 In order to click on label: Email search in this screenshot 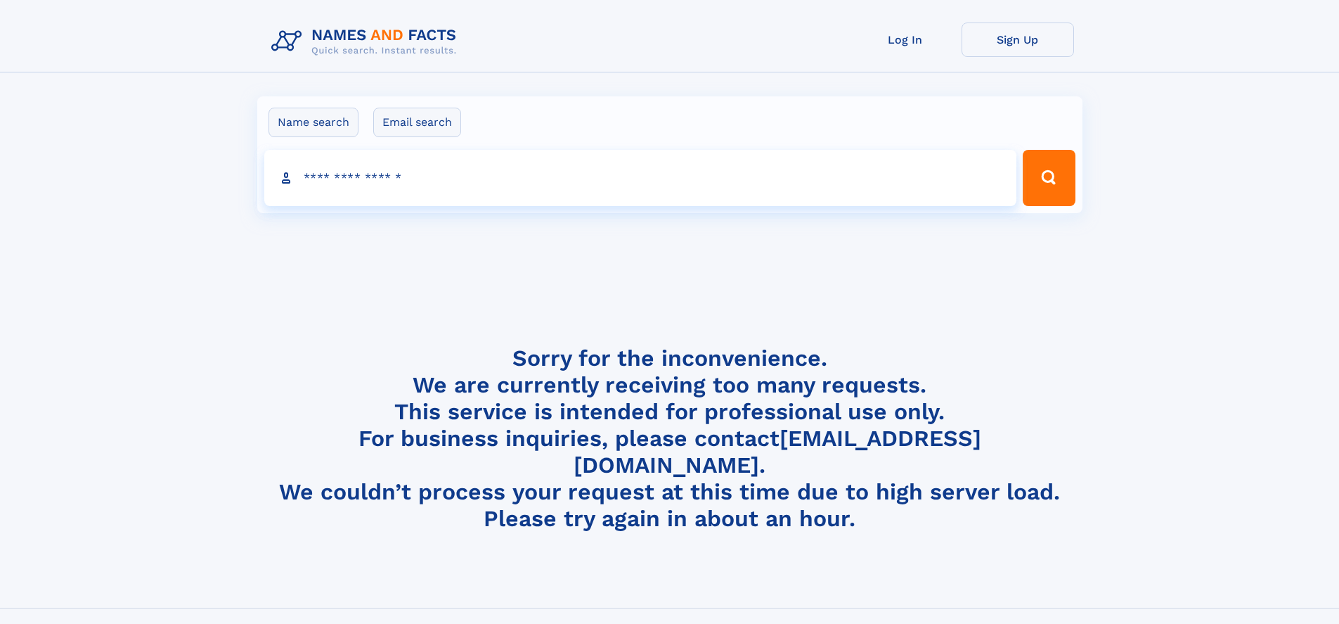, I will do `click(417, 122)`.